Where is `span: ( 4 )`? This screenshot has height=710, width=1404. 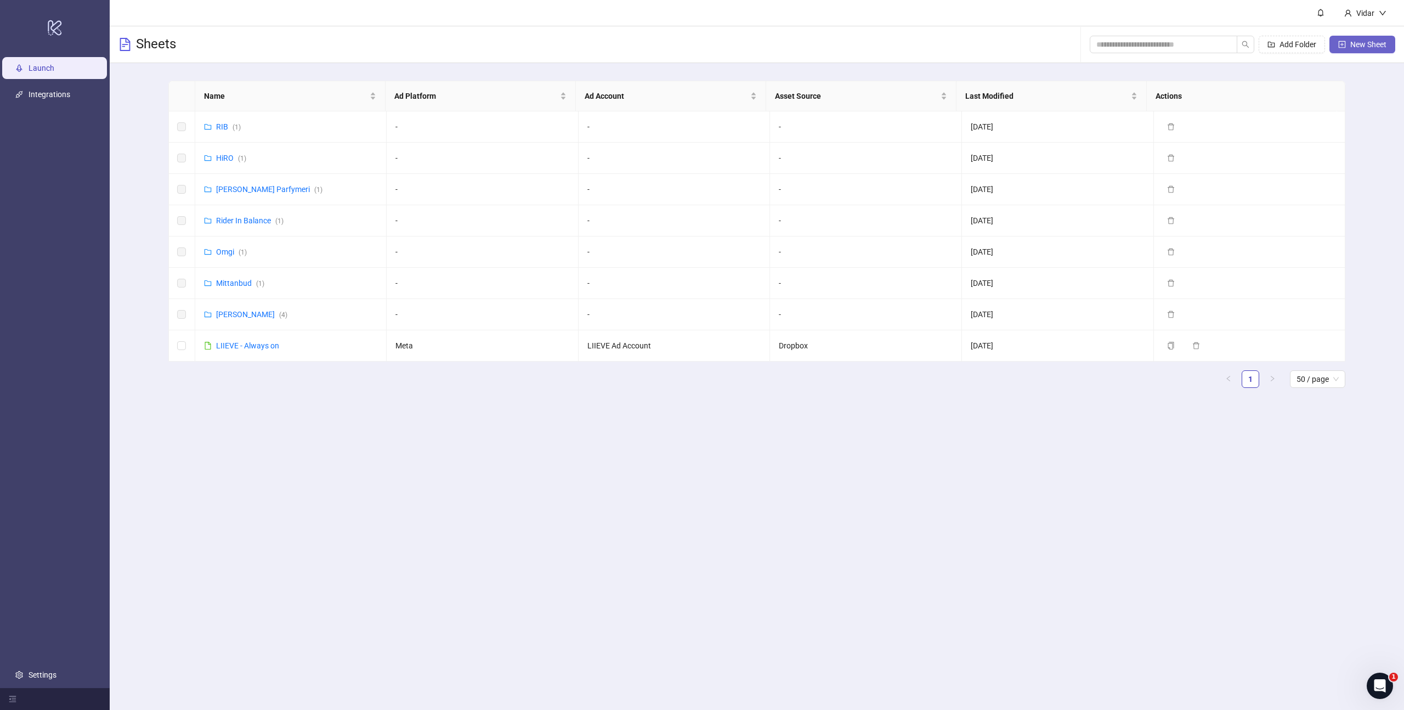
span: ( 4 ) is located at coordinates (283, 315).